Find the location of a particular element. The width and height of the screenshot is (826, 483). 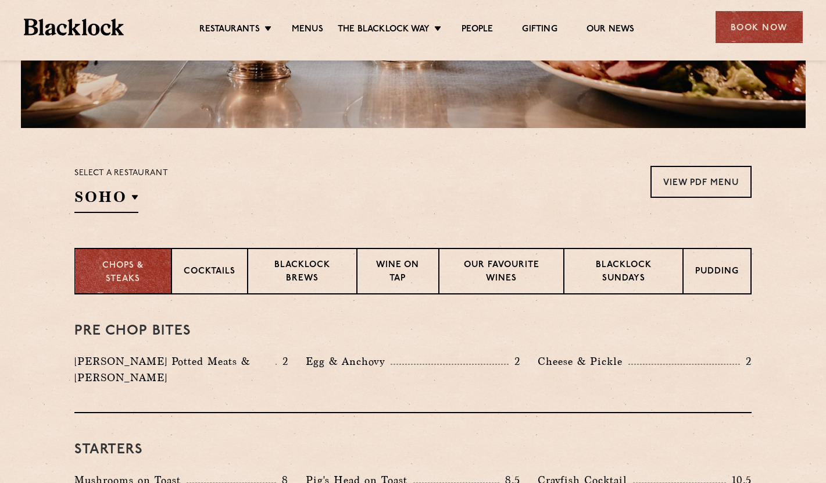

p: Blacklock Sundays is located at coordinates (623, 272).